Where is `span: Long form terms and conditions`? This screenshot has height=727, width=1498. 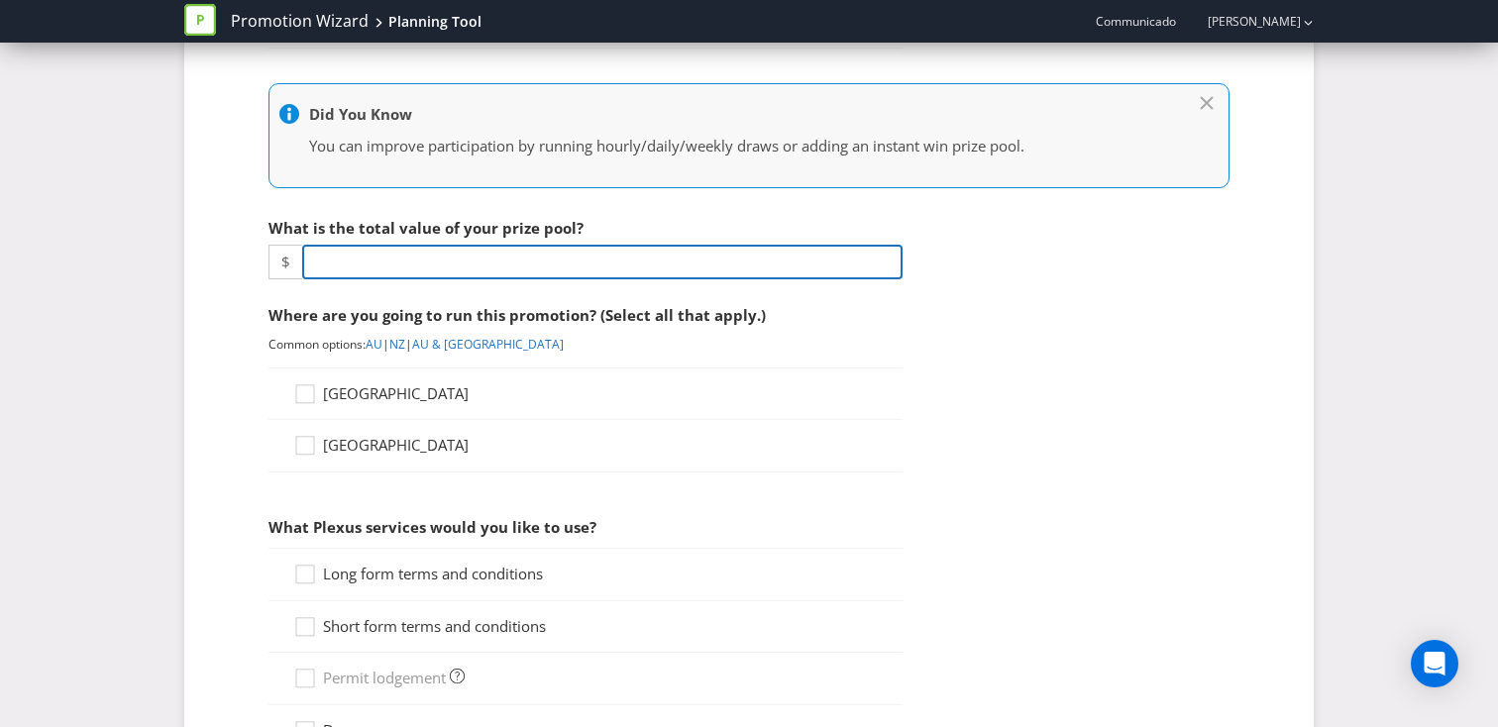
span: Long form terms and conditions is located at coordinates (433, 574).